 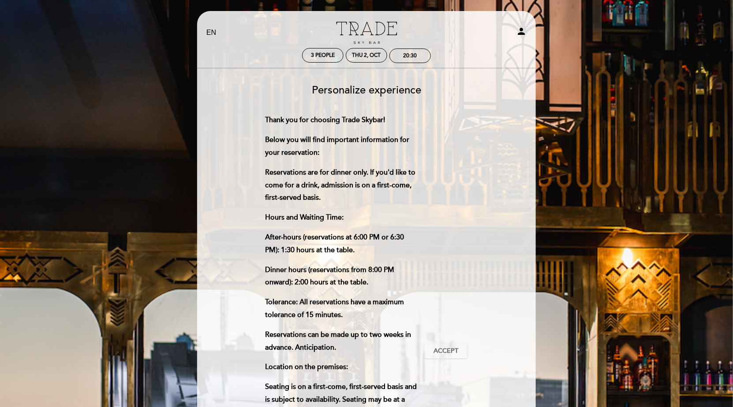 I want to click on span: 3 people, so click(x=323, y=55).